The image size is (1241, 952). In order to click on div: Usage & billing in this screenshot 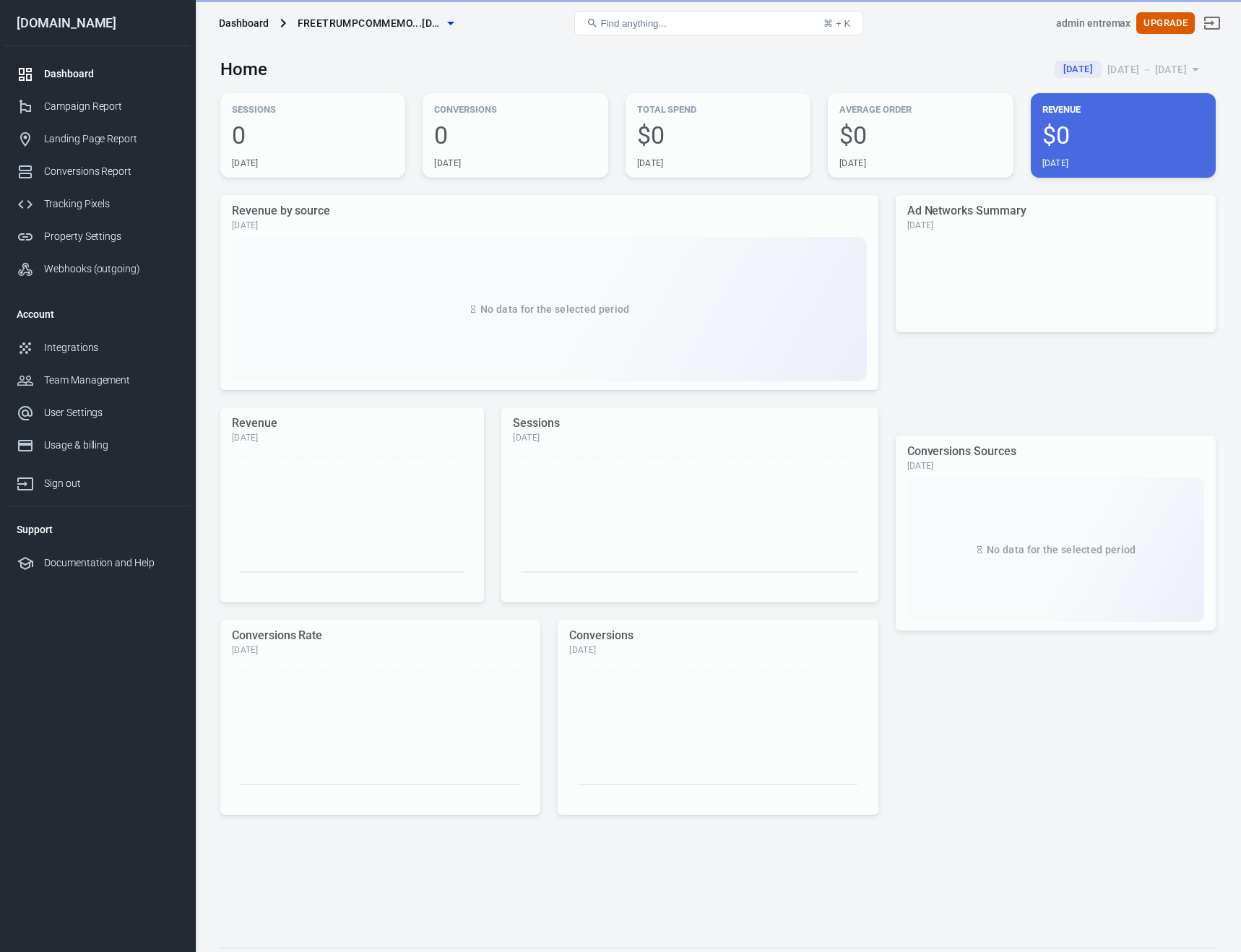, I will do `click(111, 445)`.